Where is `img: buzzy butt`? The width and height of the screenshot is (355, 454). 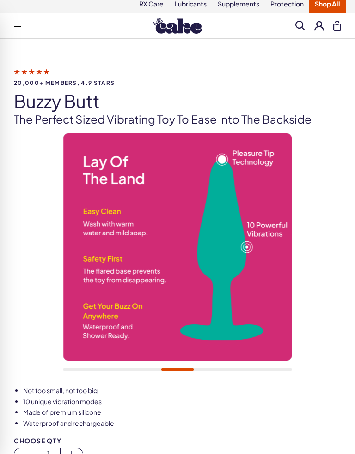
img: buzzy butt is located at coordinates (177, 247).